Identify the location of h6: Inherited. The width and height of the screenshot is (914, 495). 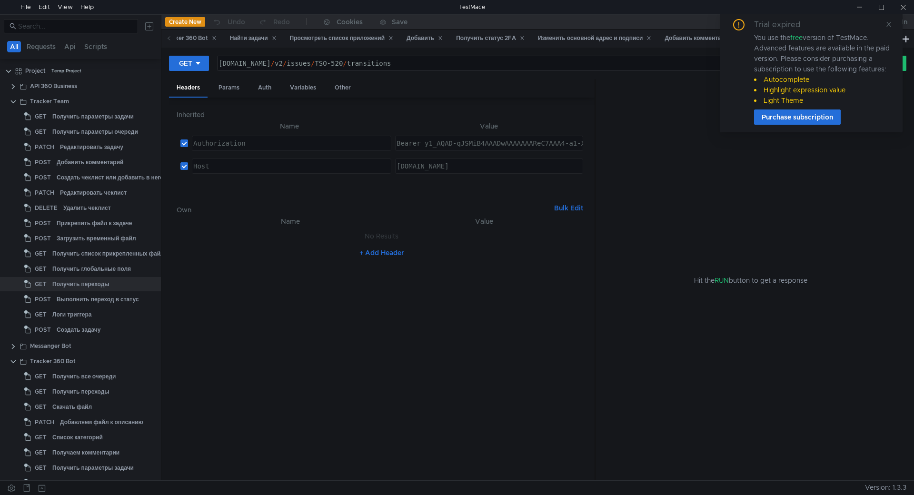
(382, 115).